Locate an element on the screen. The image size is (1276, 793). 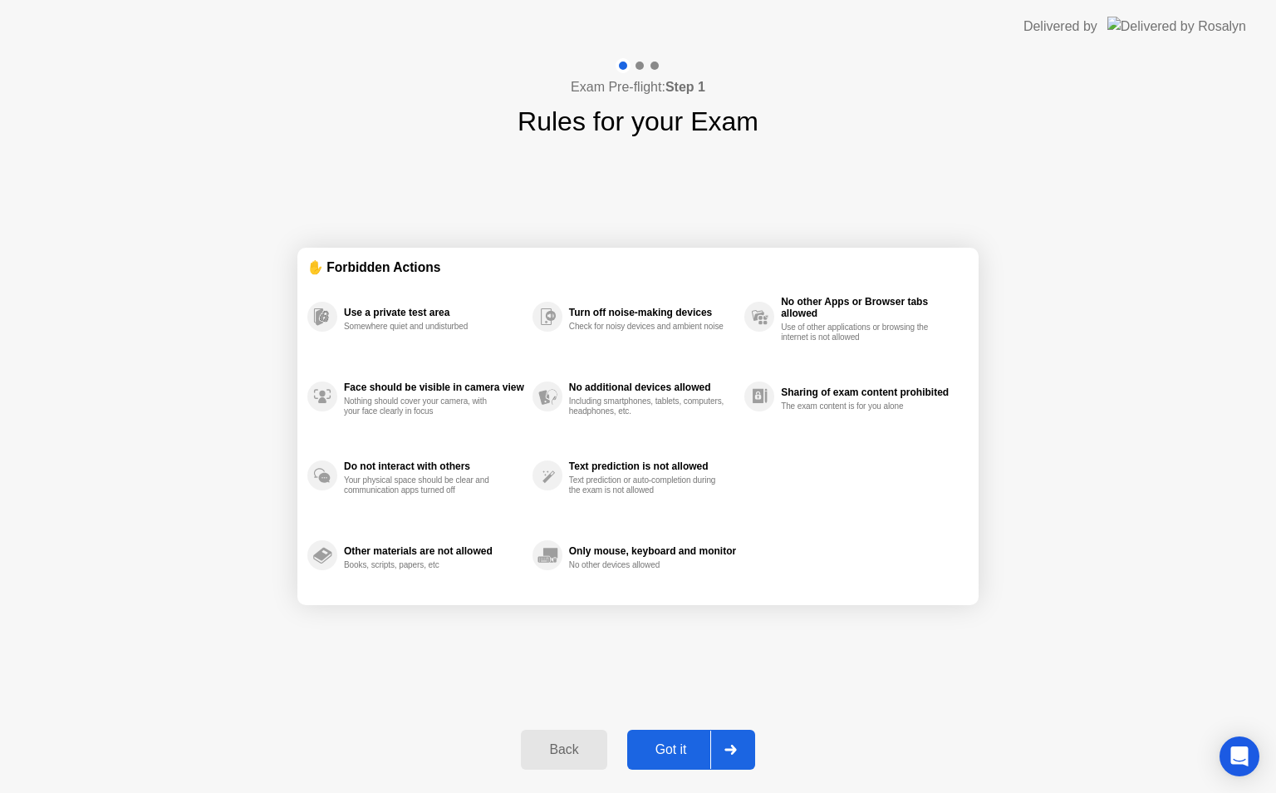
h1: Rules for your Exam is located at coordinates (638, 121).